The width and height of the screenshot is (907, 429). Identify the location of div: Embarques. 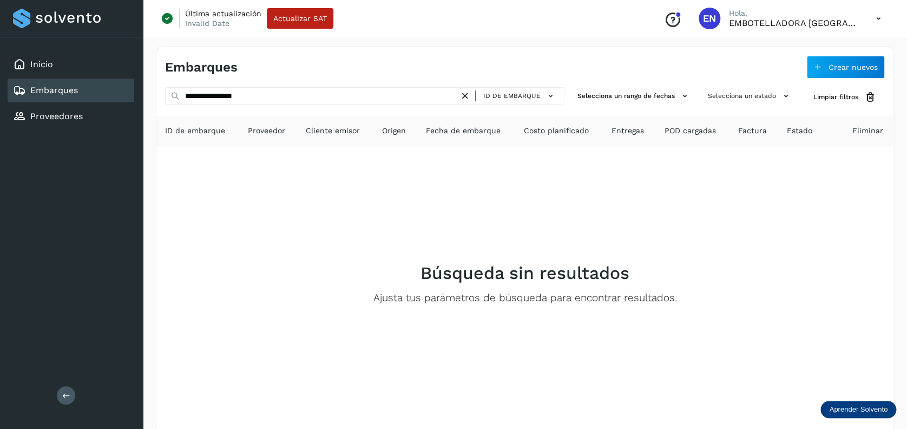
(71, 90).